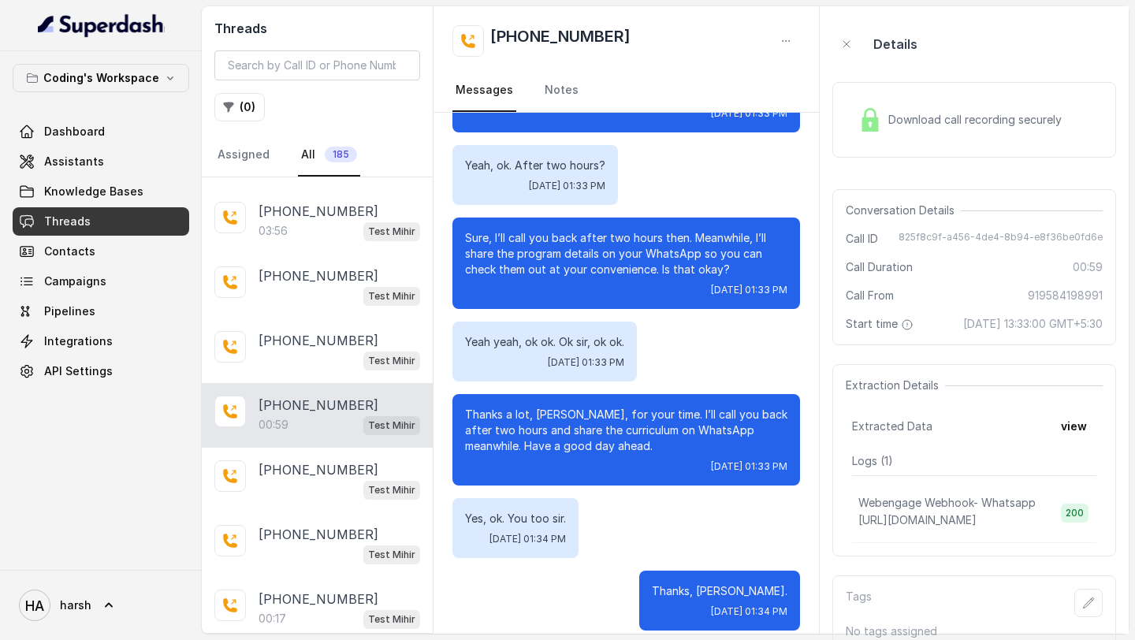 The width and height of the screenshot is (1135, 640). Describe the element at coordinates (69, 251) in the screenshot. I see `span: Contacts` at that location.